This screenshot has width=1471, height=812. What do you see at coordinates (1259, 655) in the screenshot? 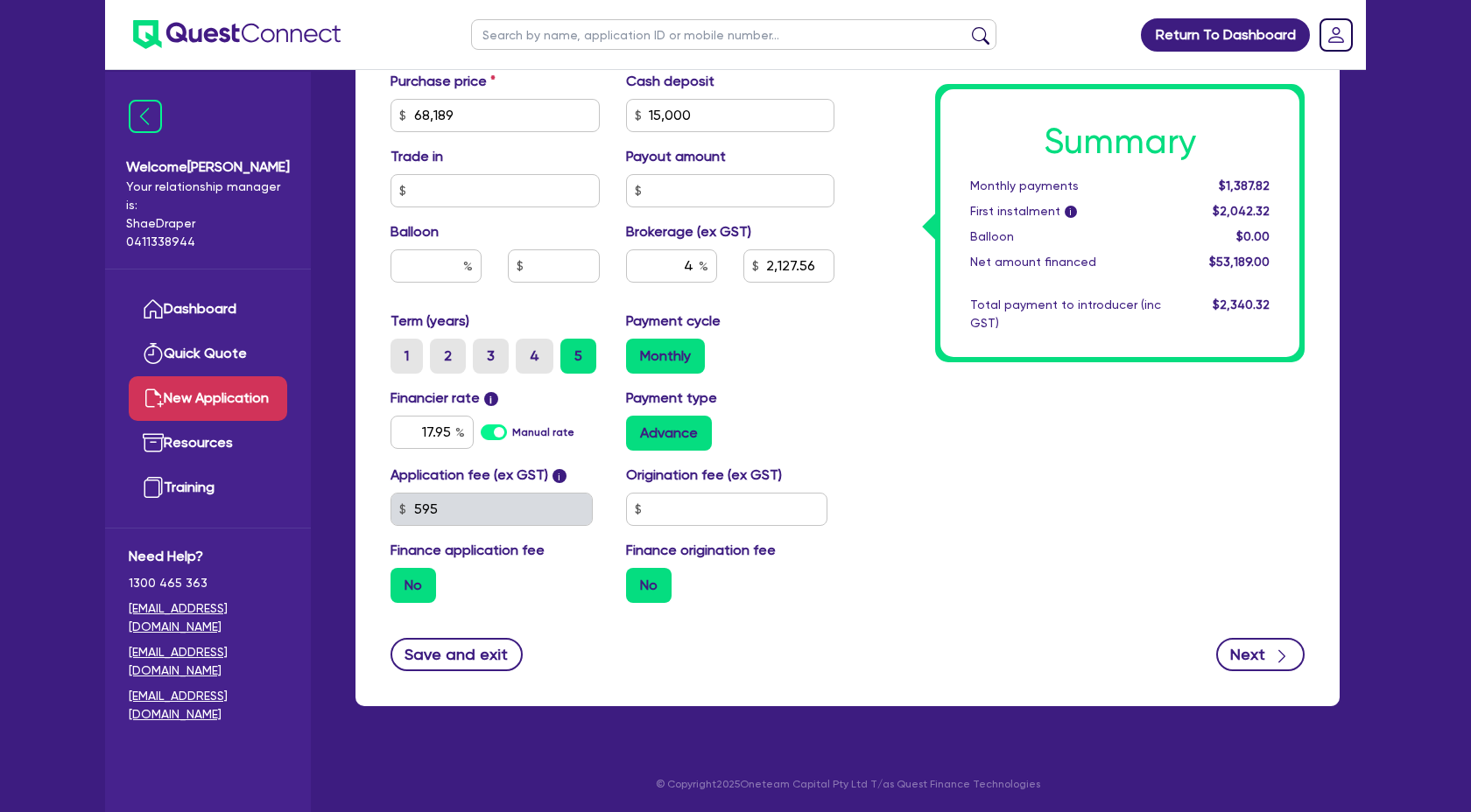
I see `button: Next` at bounding box center [1259, 655].